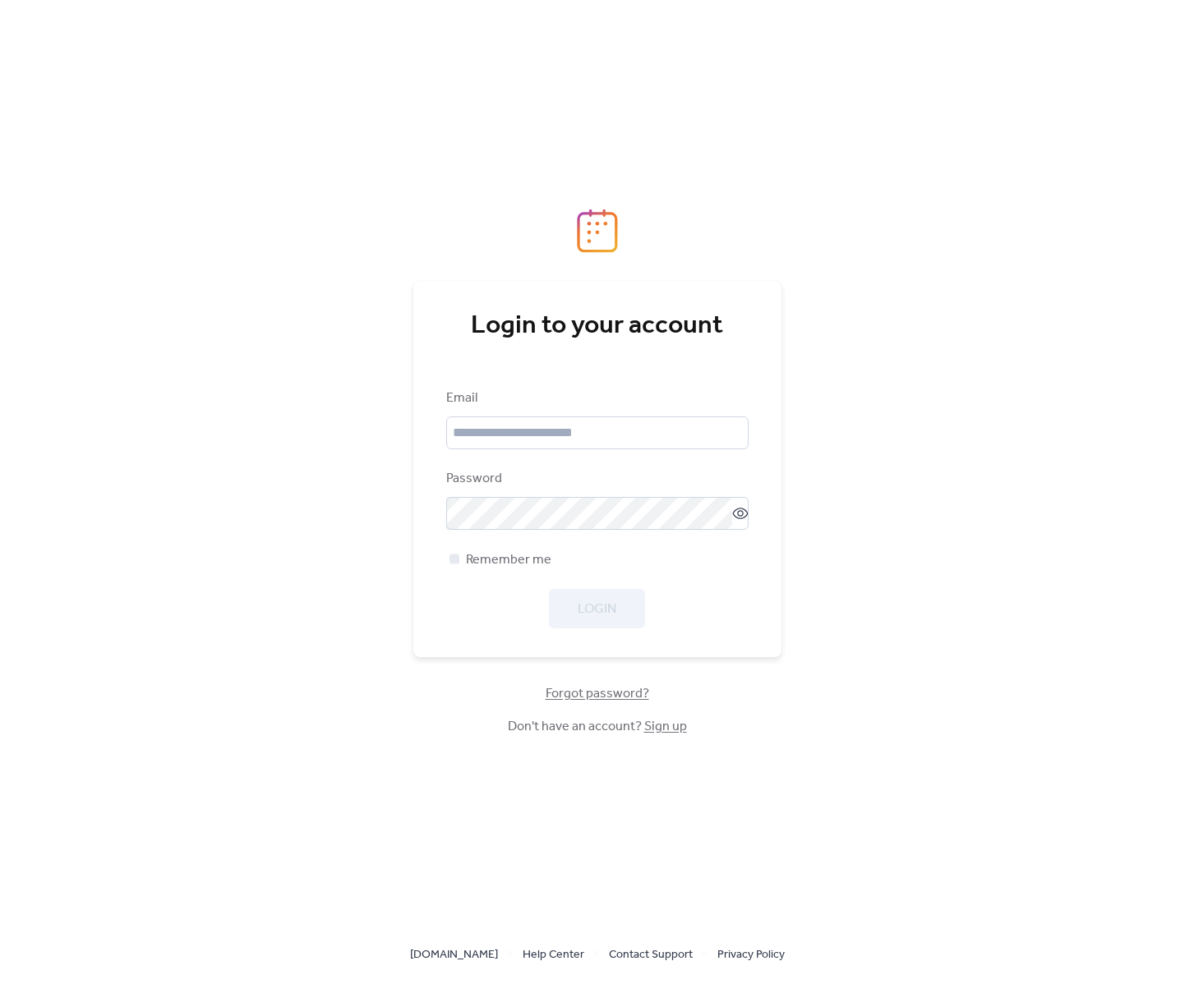 This screenshot has height=984, width=1194. Describe the element at coordinates (651, 954) in the screenshot. I see `a: Contact Support` at that location.